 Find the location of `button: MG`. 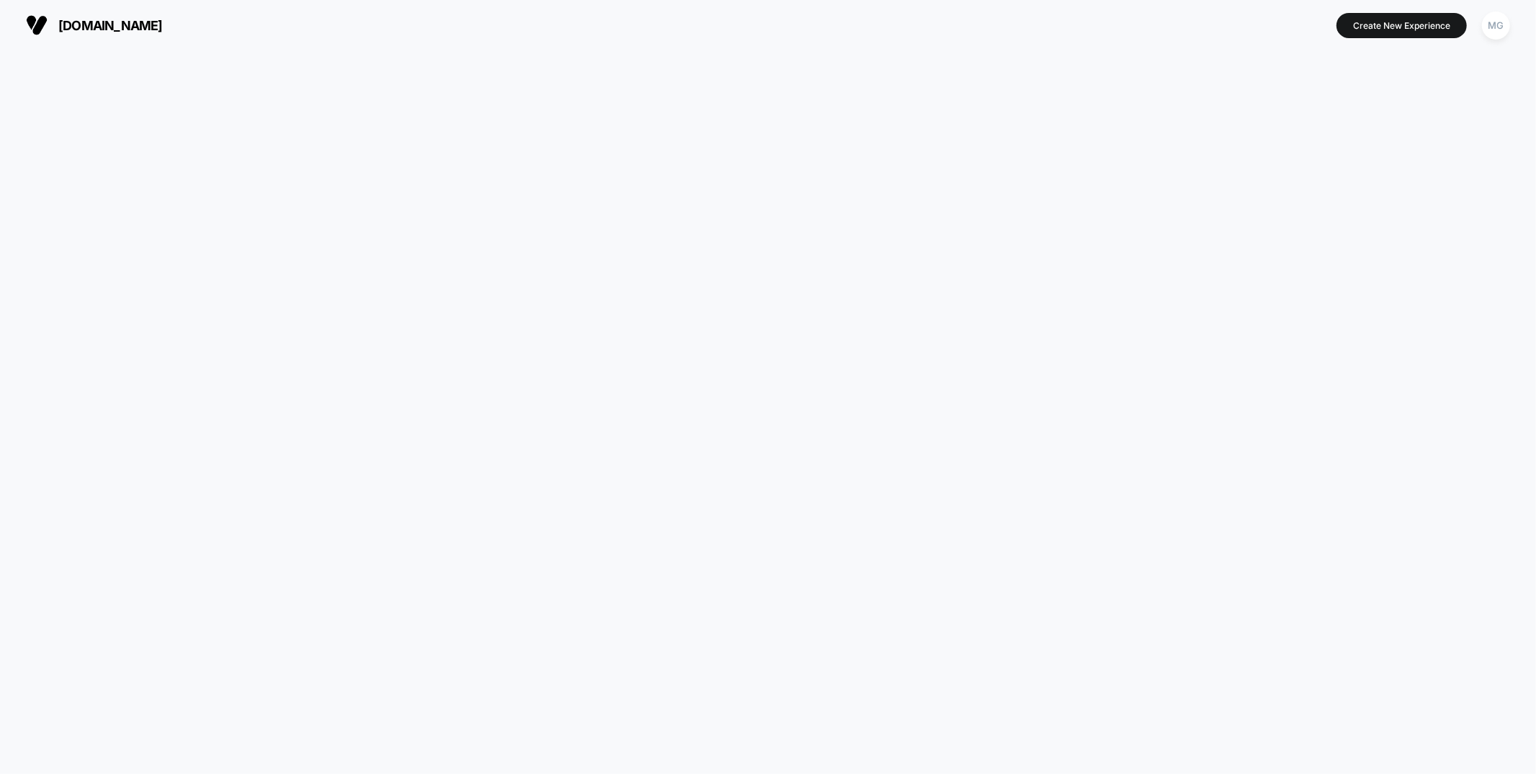

button: MG is located at coordinates (1496, 25).